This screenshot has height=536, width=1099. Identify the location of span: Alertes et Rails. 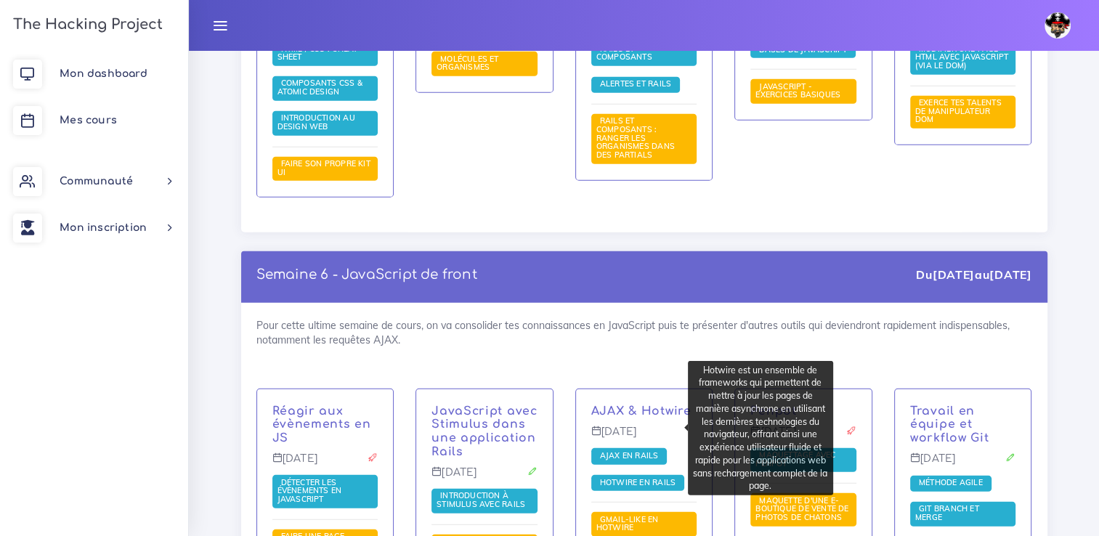
(636, 84).